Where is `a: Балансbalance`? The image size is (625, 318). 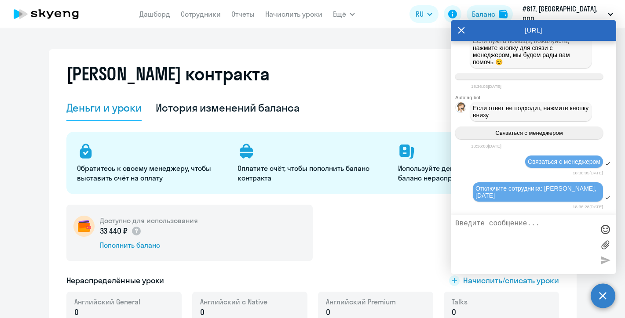 a: Балансbalance is located at coordinates (489, 14).